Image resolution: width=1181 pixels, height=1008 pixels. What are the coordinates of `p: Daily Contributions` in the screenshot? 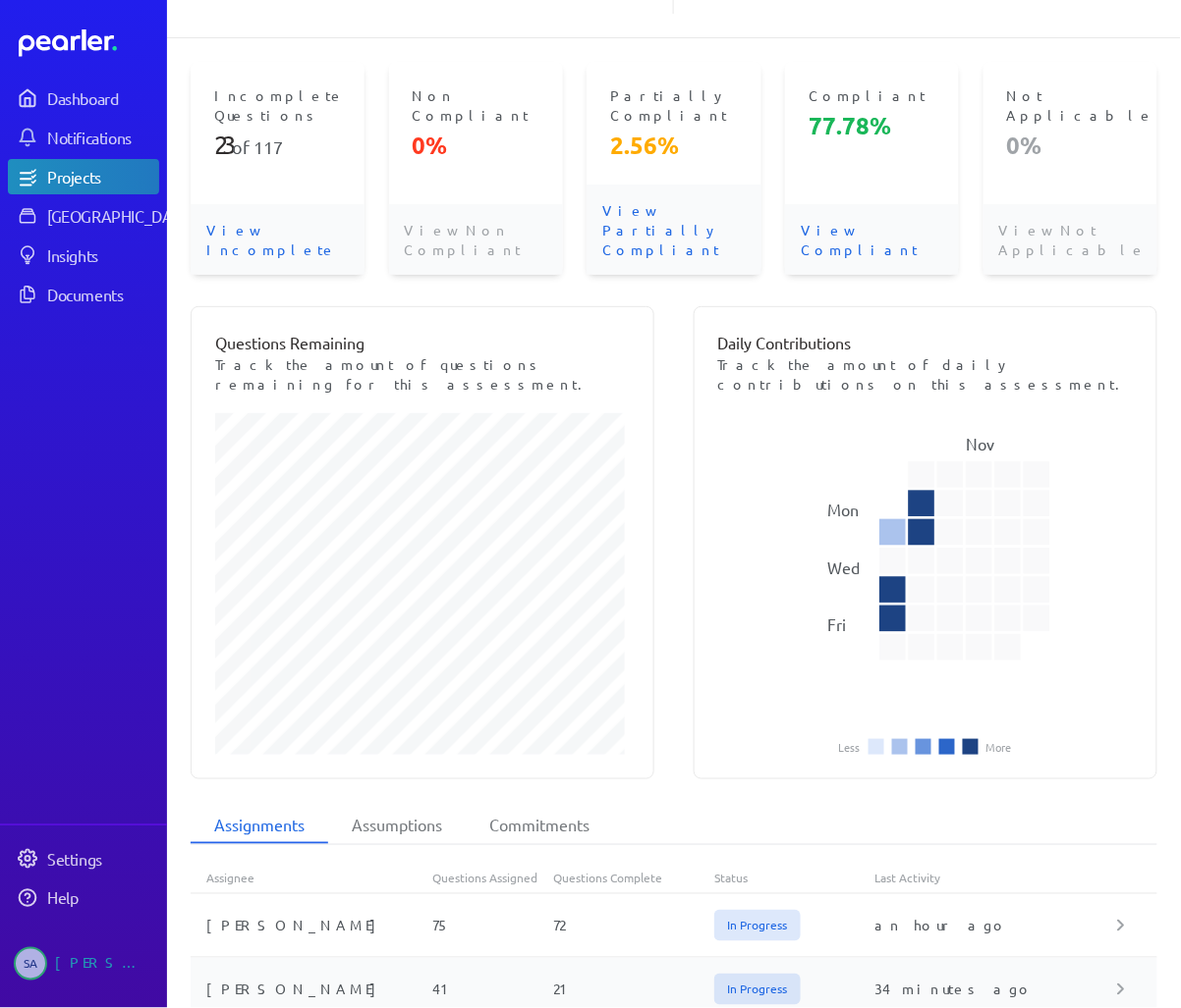 It's located at (925, 342).